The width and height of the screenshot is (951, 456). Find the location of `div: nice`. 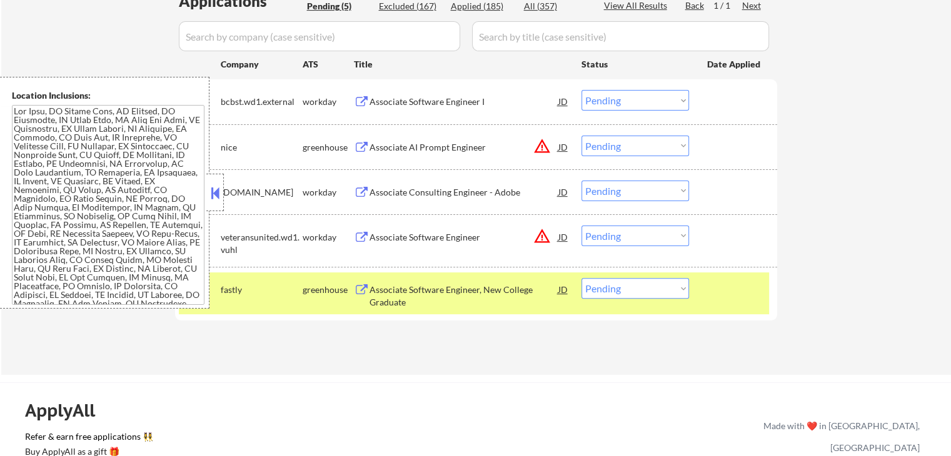

div: nice is located at coordinates (261, 147).